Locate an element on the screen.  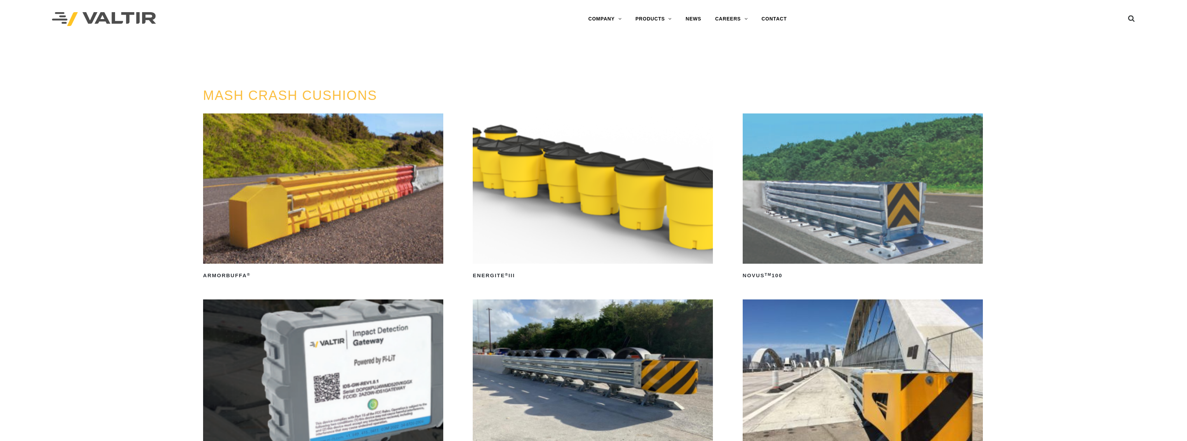
a: CAREERS is located at coordinates (732, 19).